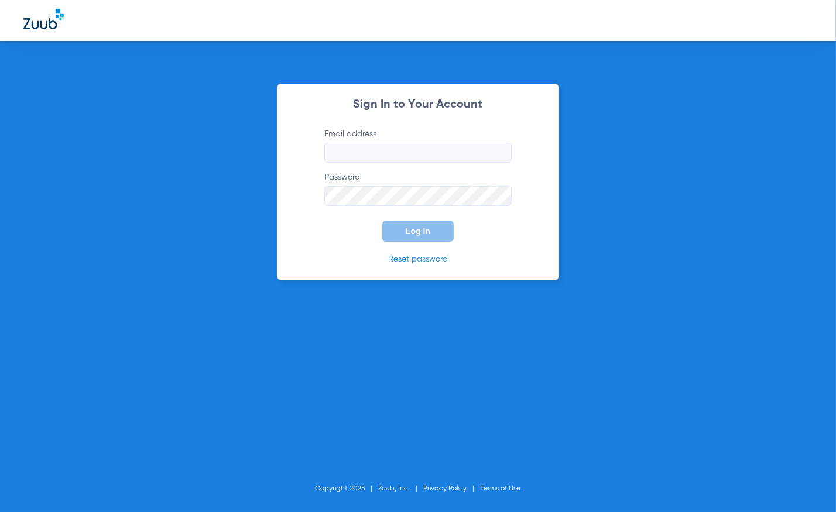 Image resolution: width=836 pixels, height=512 pixels. Describe the element at coordinates (418, 153) in the screenshot. I see `input: Email address` at that location.